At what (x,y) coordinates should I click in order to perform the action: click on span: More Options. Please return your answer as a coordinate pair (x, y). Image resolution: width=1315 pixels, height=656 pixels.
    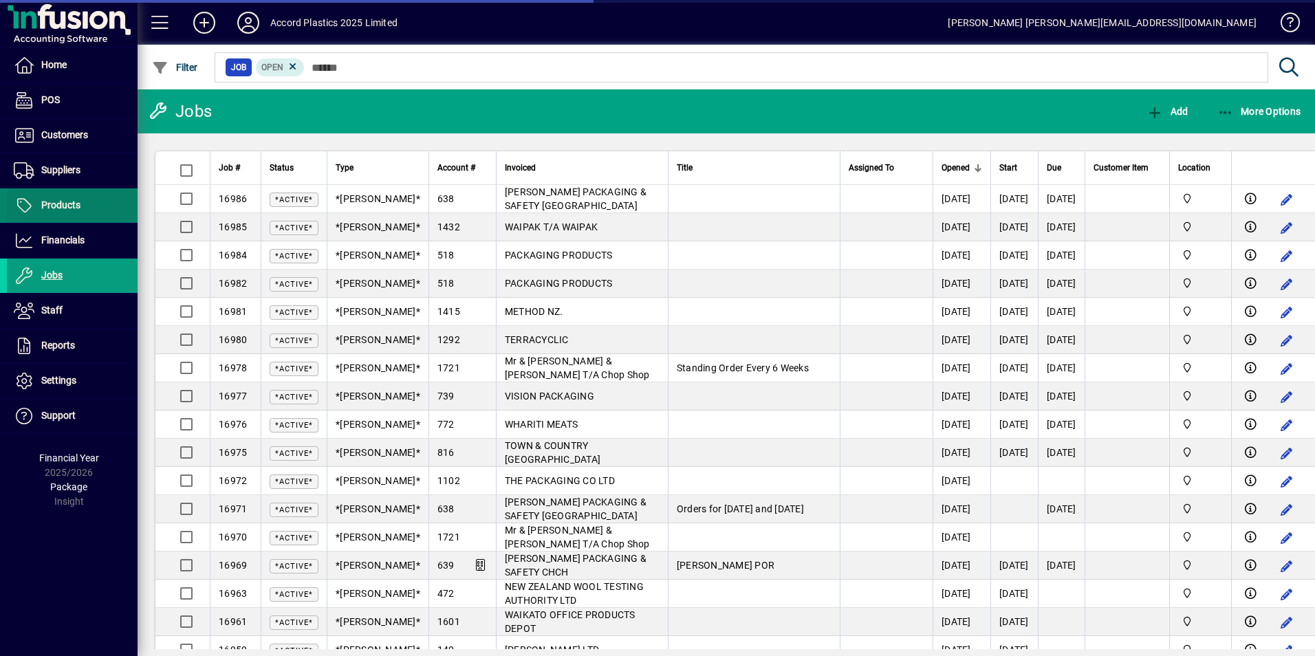
    Looking at the image, I should click on (1259, 111).